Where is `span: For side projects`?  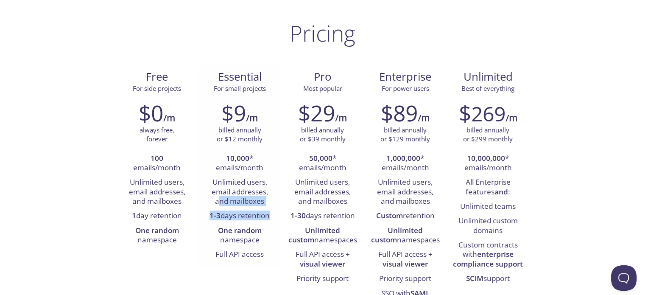
span: For side projects is located at coordinates (157, 88).